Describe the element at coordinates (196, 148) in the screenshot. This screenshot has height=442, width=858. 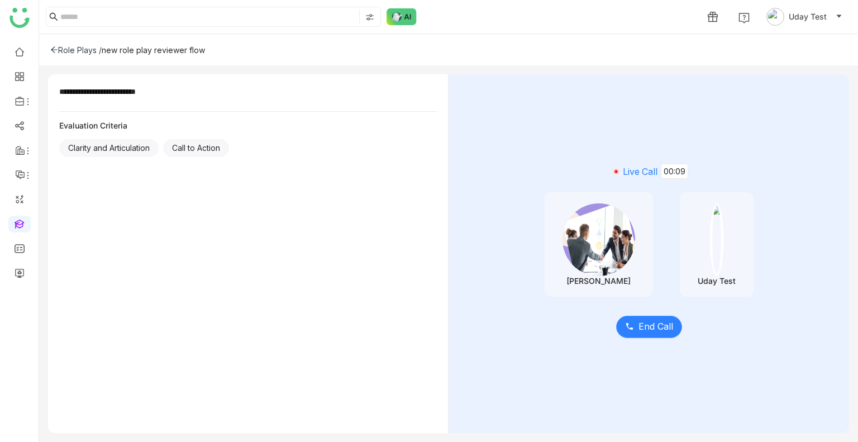
I see `div: Call to Action` at that location.